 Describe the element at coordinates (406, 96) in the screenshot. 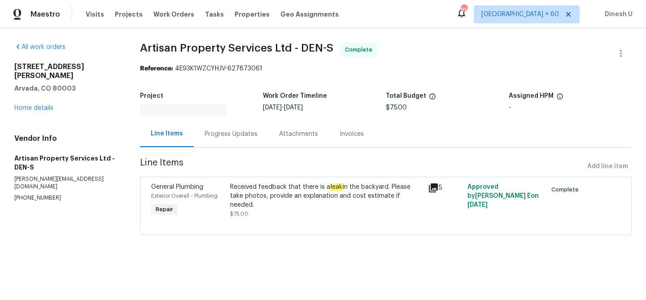

I see `h5: Total Budget` at that location.